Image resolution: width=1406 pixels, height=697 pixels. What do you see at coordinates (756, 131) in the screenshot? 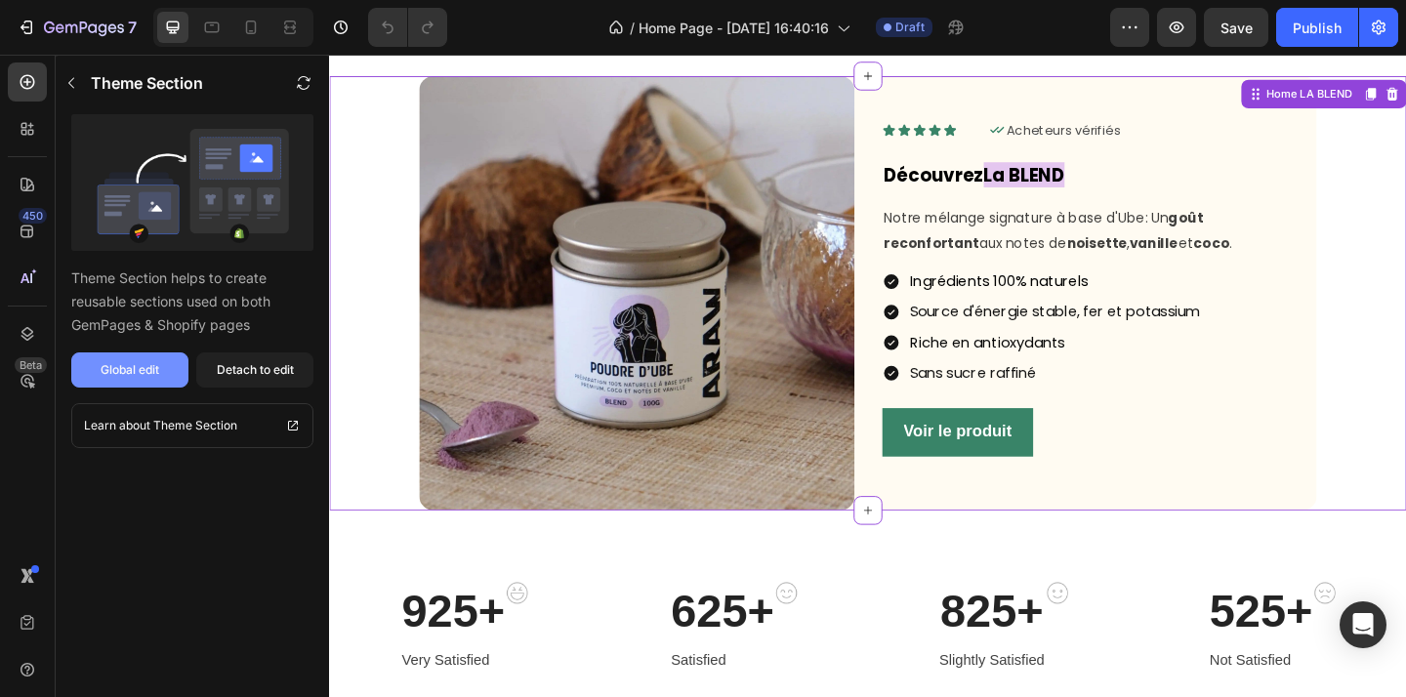
I see `strong: La BLEND` at bounding box center [756, 131].